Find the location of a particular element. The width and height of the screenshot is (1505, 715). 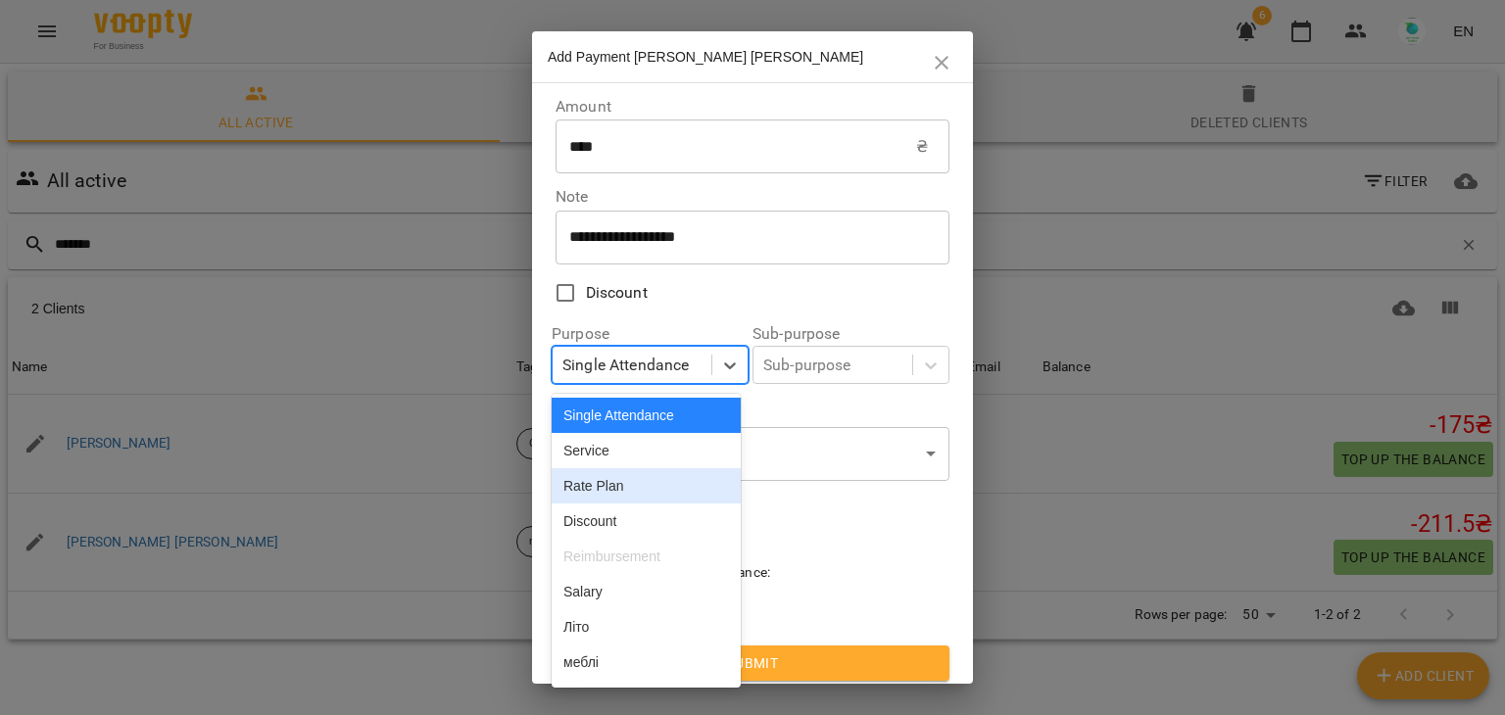

div: Sub-purpose is located at coordinates (807, 365).